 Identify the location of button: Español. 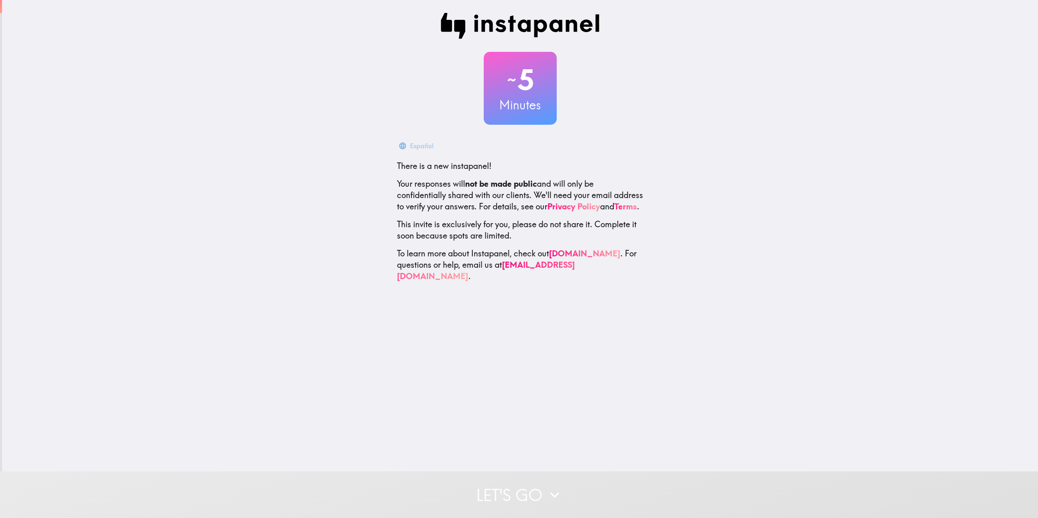
(417, 146).